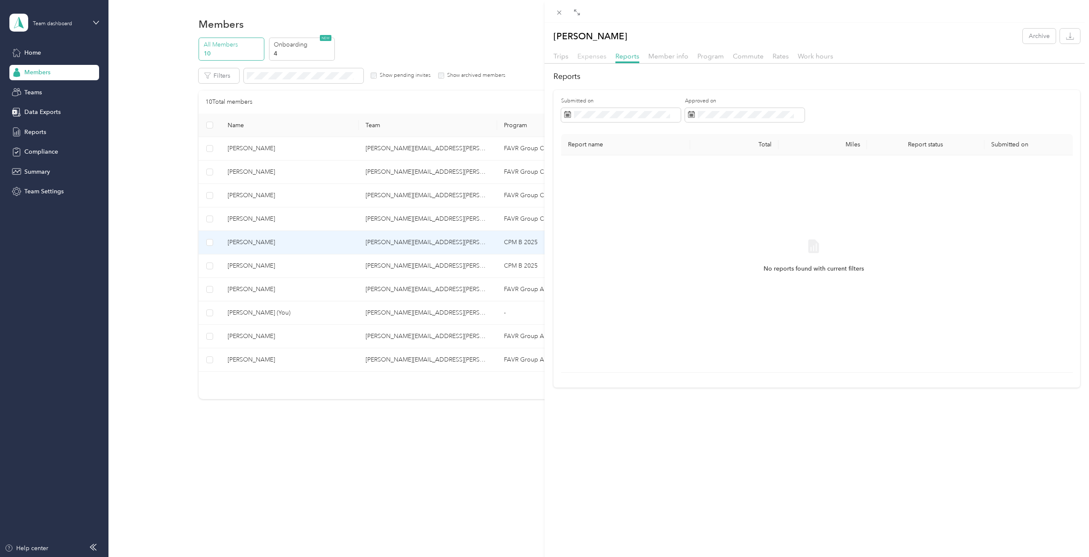  I want to click on label: Submitted on, so click(621, 101).